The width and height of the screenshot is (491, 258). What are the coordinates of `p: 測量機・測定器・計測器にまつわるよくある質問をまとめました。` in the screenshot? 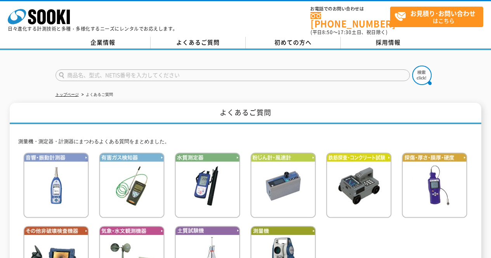 It's located at (245, 142).